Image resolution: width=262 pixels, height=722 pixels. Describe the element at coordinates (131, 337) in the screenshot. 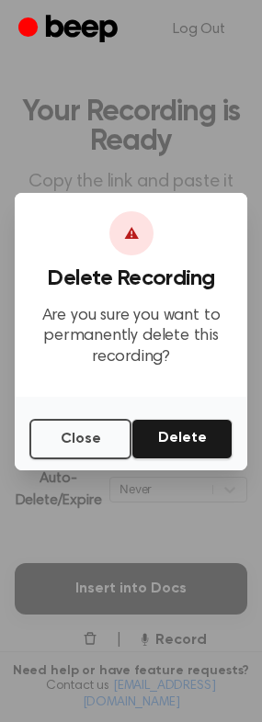

I see `p: Are you sure you want to permanently delete this recording?` at that location.